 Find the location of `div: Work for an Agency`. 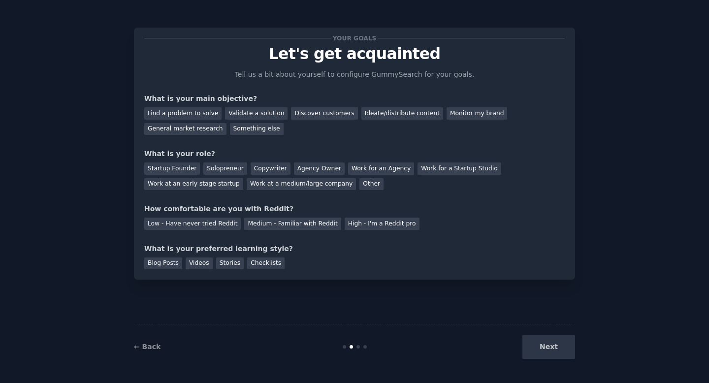

div: Work for an Agency is located at coordinates (381, 168).